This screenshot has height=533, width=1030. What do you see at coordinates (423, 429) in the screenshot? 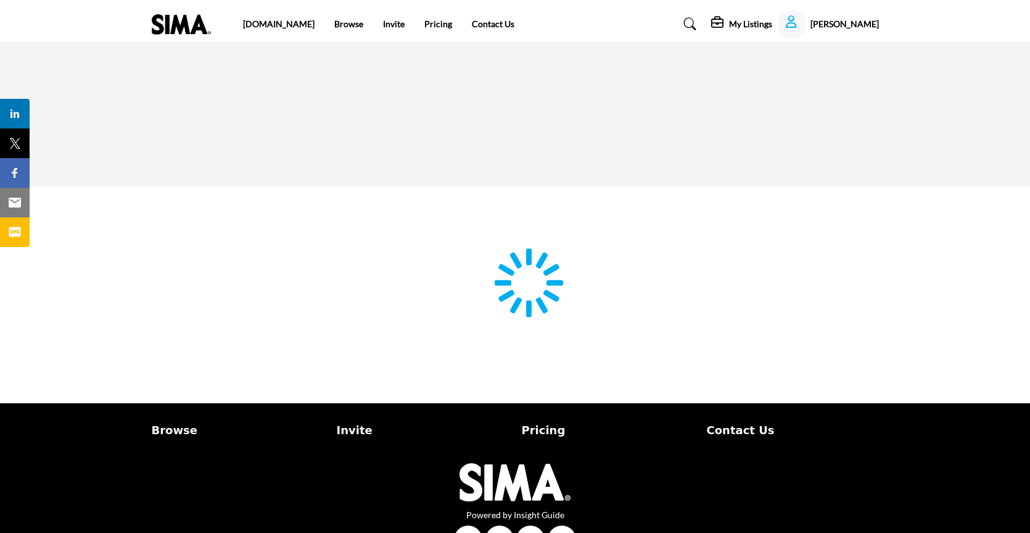
I see `p: Invite` at bounding box center [423, 429].